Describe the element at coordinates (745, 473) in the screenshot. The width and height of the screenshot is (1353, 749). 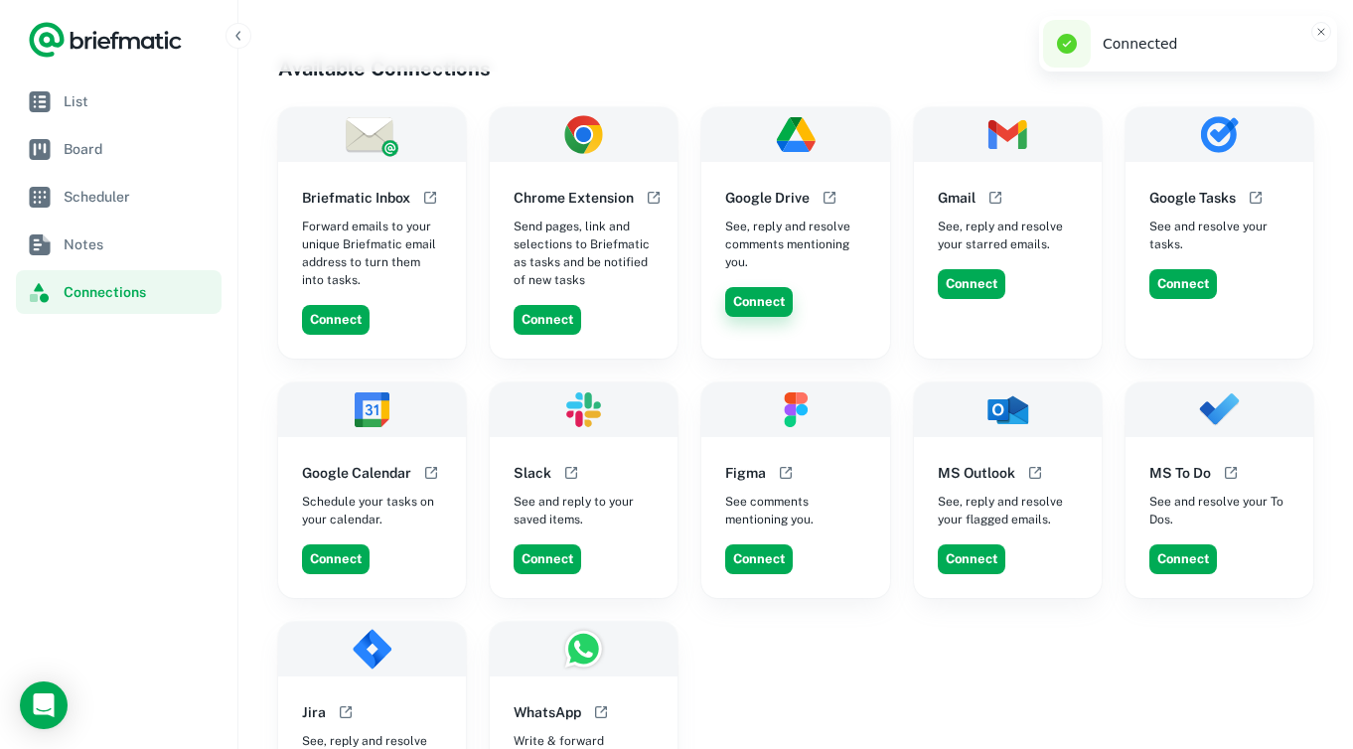
I see `h6: Figma` at that location.